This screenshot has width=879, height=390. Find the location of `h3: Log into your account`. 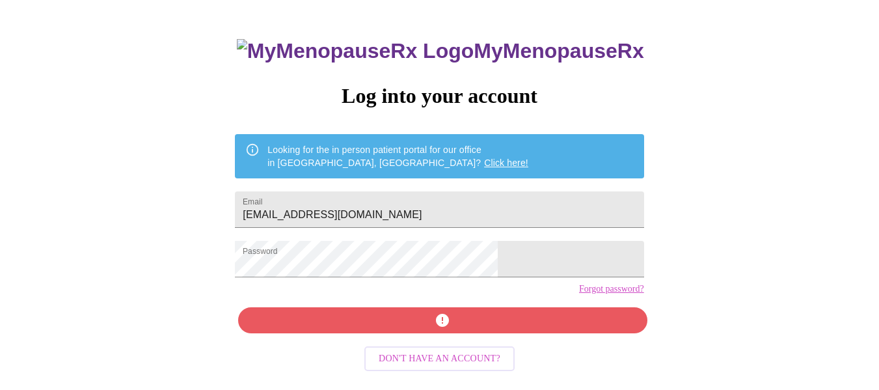

h3: Log into your account is located at coordinates (439, 96).